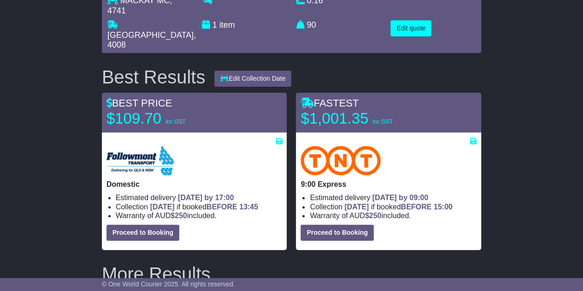 This screenshot has height=291, width=583. I want to click on p: 9:00 Express, so click(388, 184).